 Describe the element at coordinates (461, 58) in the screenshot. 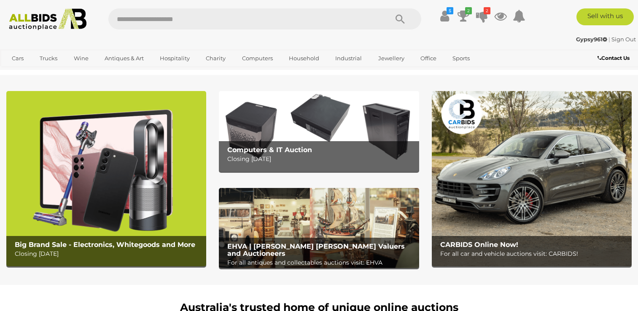

I see `a: Sports` at that location.